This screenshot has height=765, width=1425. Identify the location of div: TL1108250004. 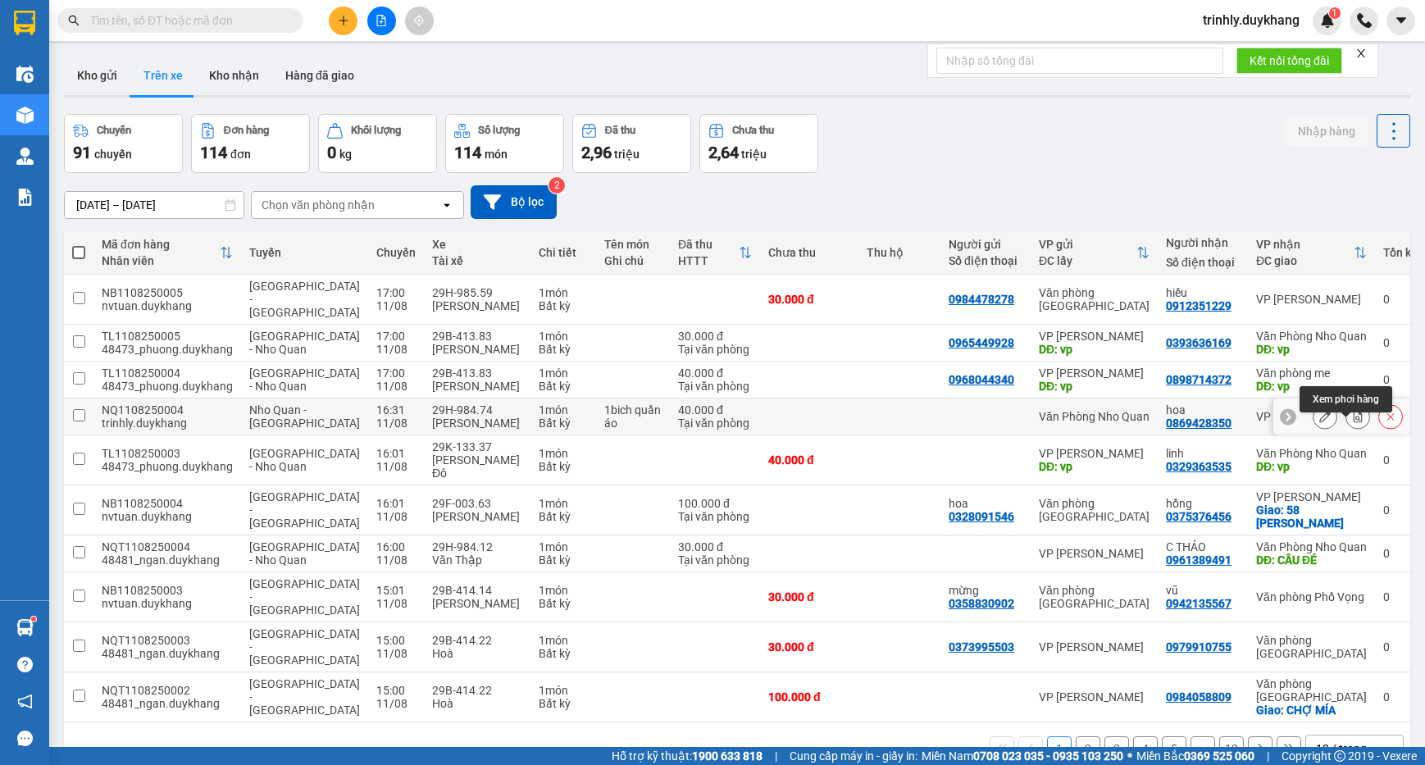
(167, 373).